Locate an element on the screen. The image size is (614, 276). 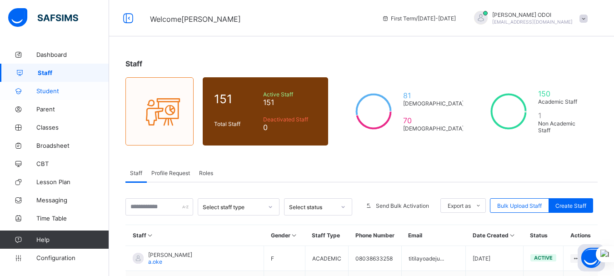
img: safsims is located at coordinates (43, 18).